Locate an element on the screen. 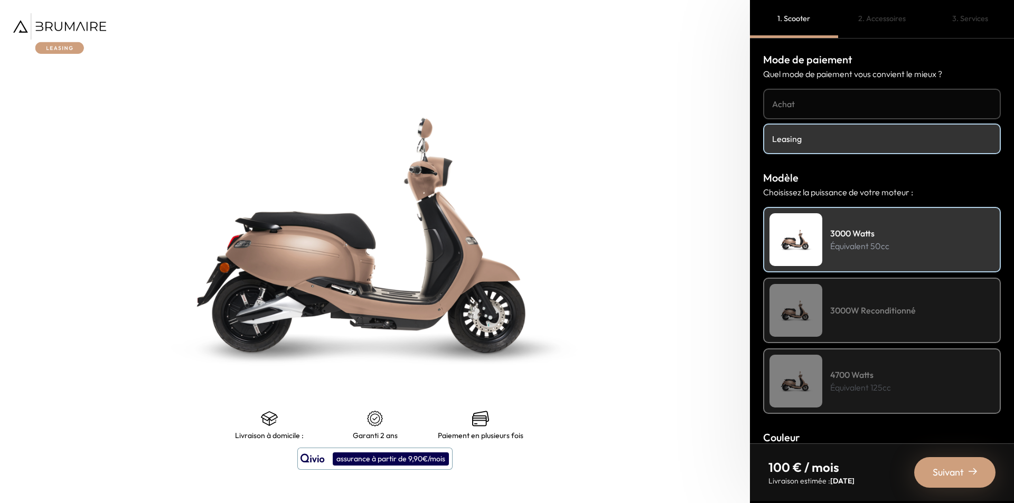 The image size is (1014, 503). img: shipping.png is located at coordinates (269, 419).